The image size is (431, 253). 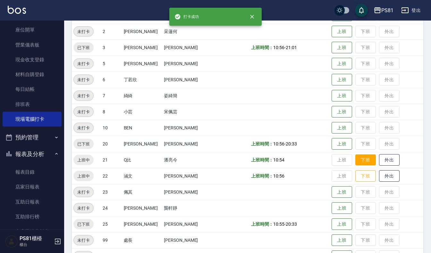 I want to click on td: 涵文, so click(x=143, y=176).